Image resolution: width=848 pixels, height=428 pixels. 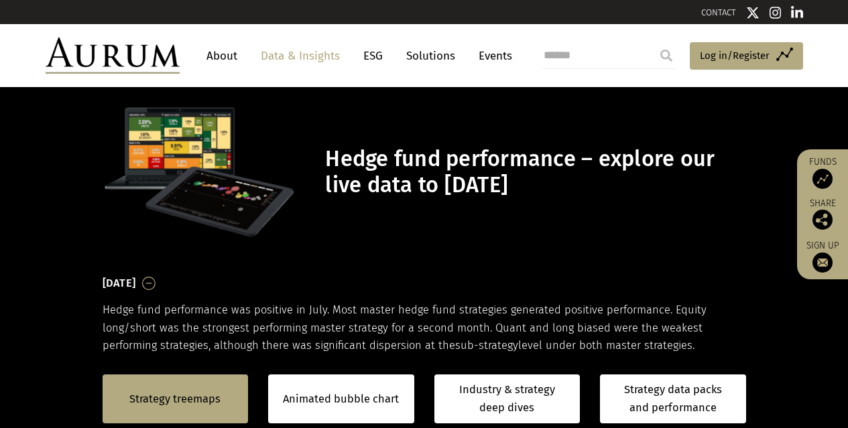 What do you see at coordinates (673, 399) in the screenshot?
I see `a: Strategy data packs and performance` at bounding box center [673, 399].